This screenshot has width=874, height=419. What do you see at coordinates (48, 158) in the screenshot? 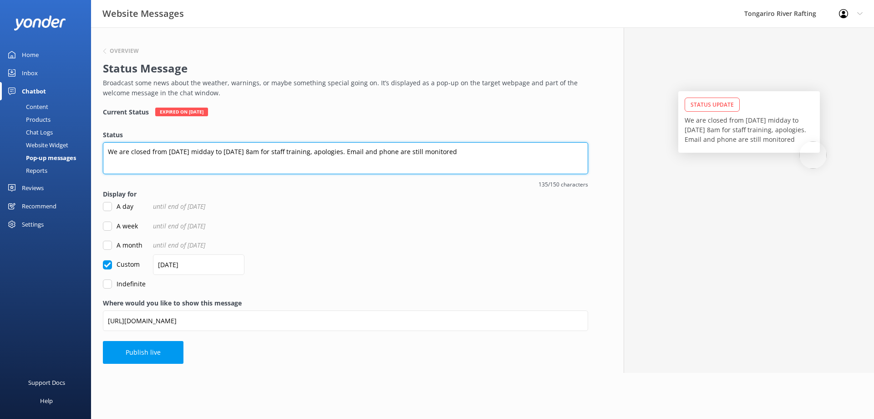
I see `a: Pop-up messages` at bounding box center [48, 158].